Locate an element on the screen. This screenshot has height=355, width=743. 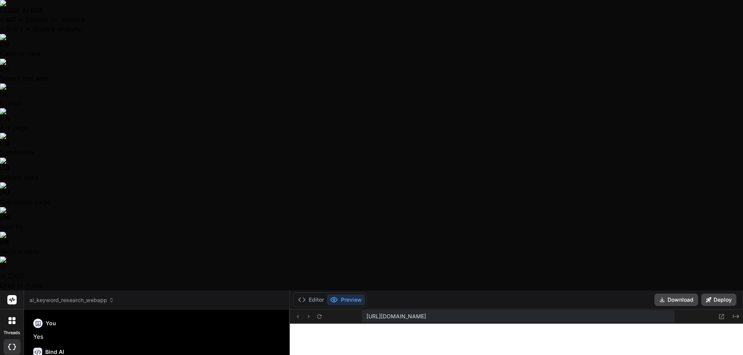
button: Preview is located at coordinates (346, 300).